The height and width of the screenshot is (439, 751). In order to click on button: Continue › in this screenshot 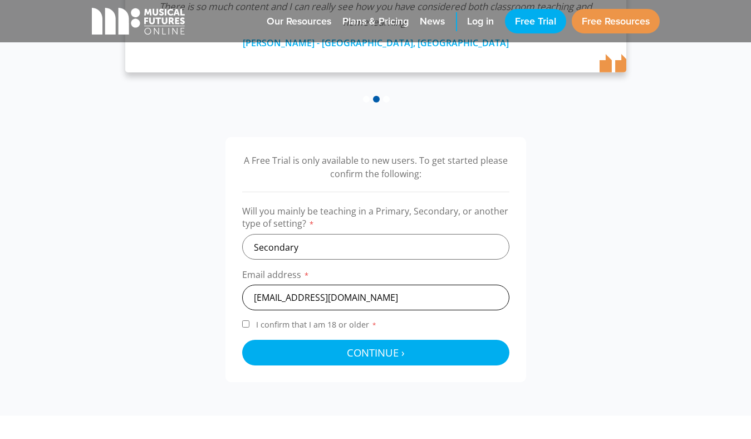, I will do `click(376, 352)`.